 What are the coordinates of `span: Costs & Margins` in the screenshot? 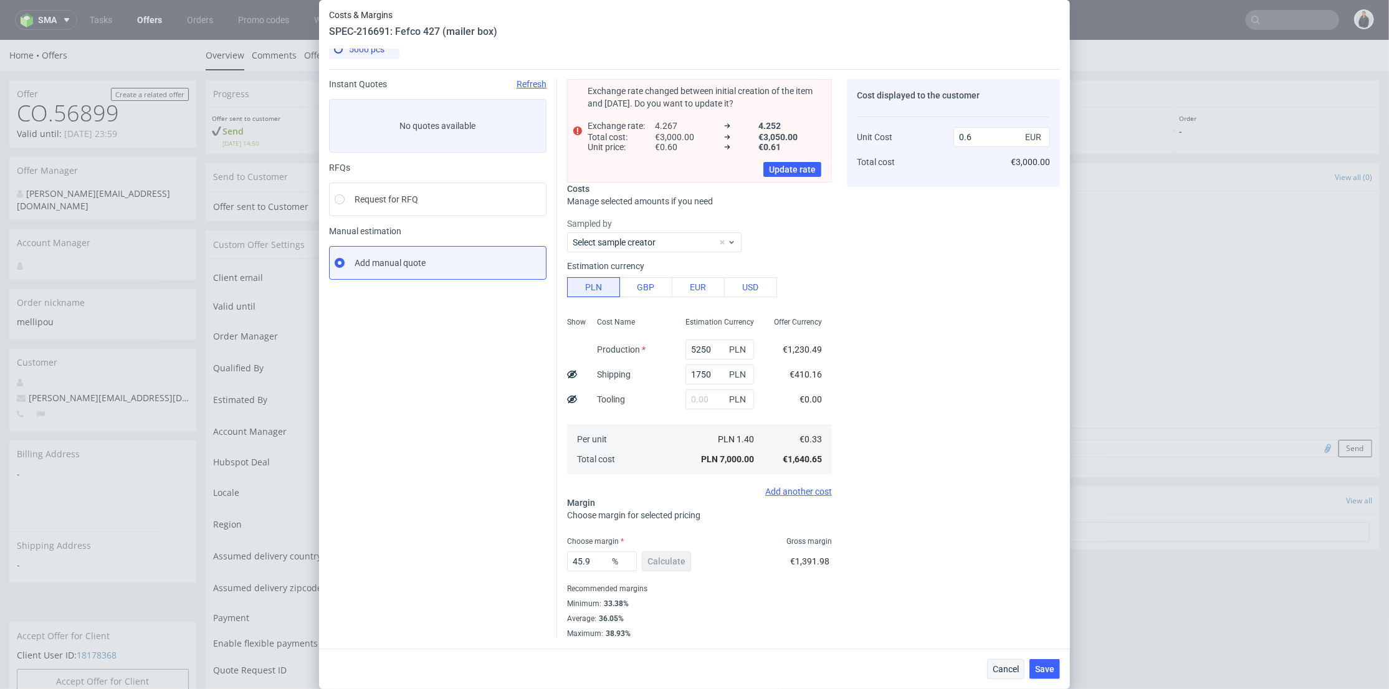 It's located at (413, 15).